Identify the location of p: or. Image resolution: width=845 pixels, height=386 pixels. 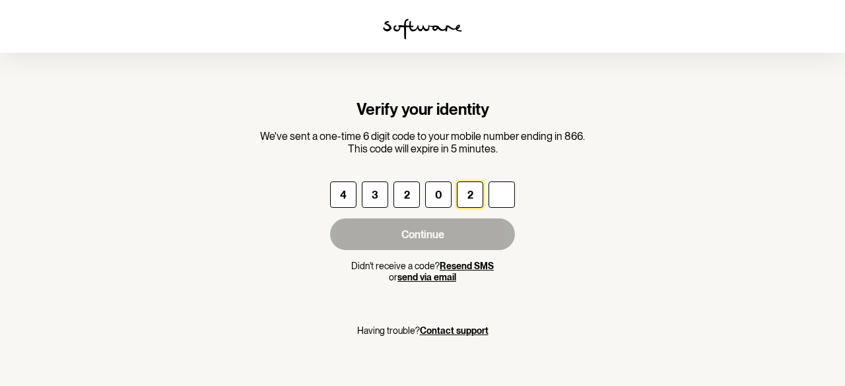
(422, 277).